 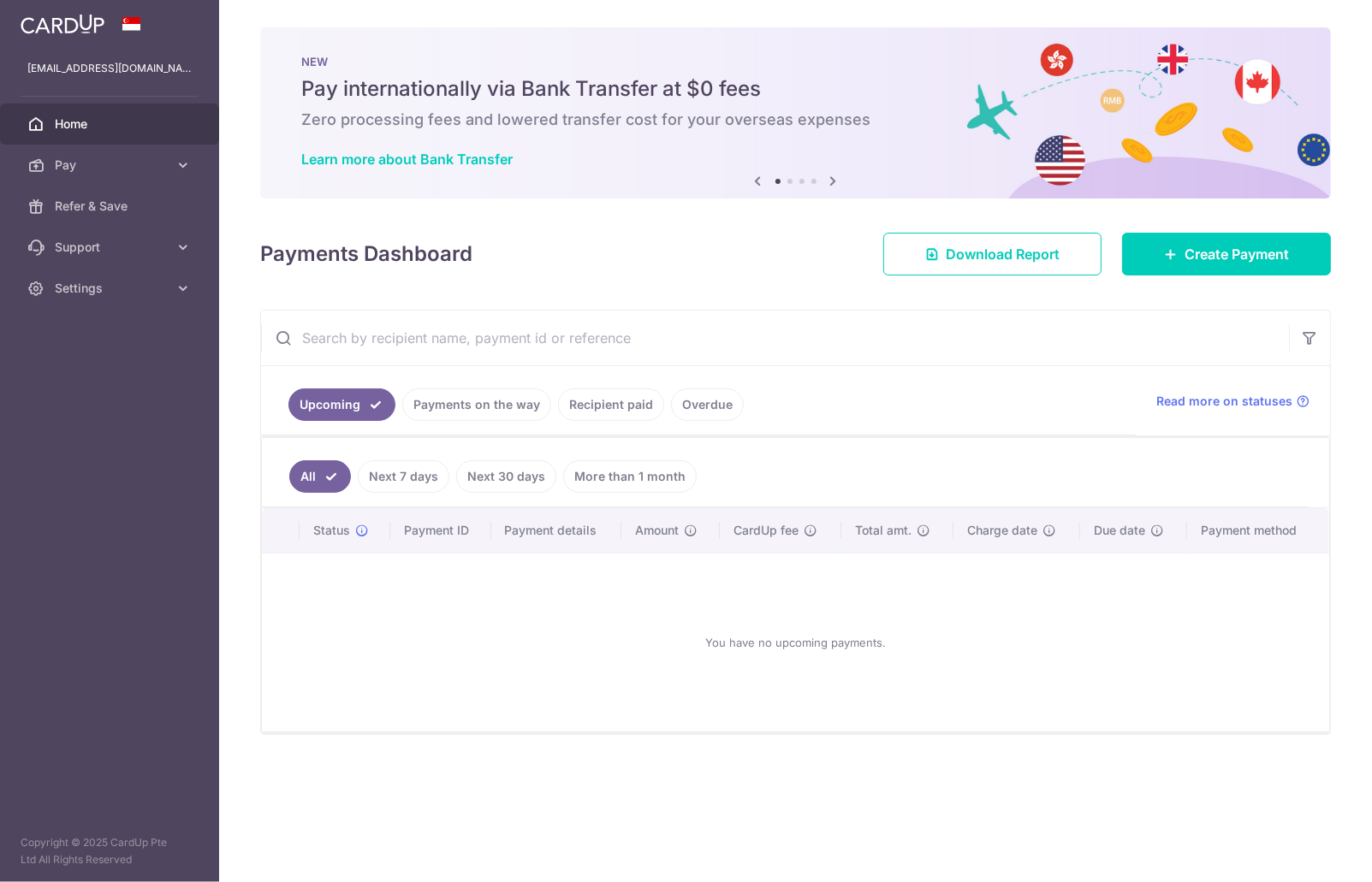 I want to click on a: Payments on the way, so click(x=476, y=405).